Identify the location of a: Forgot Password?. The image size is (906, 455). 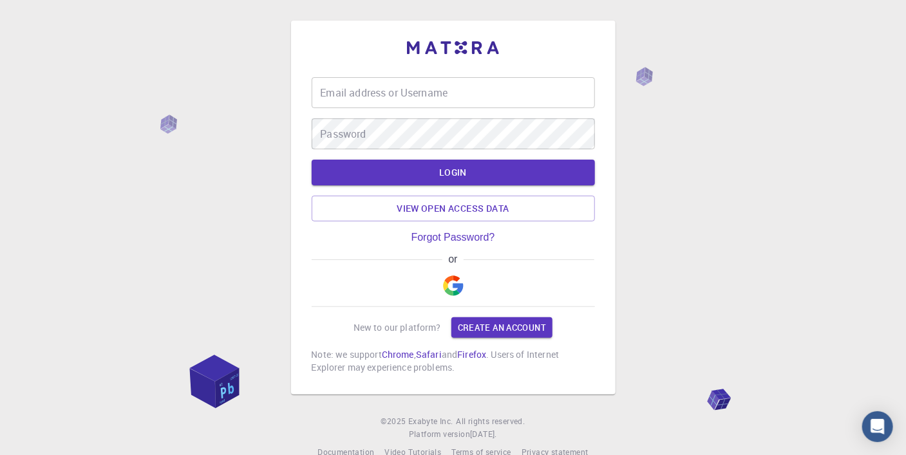
(453, 238).